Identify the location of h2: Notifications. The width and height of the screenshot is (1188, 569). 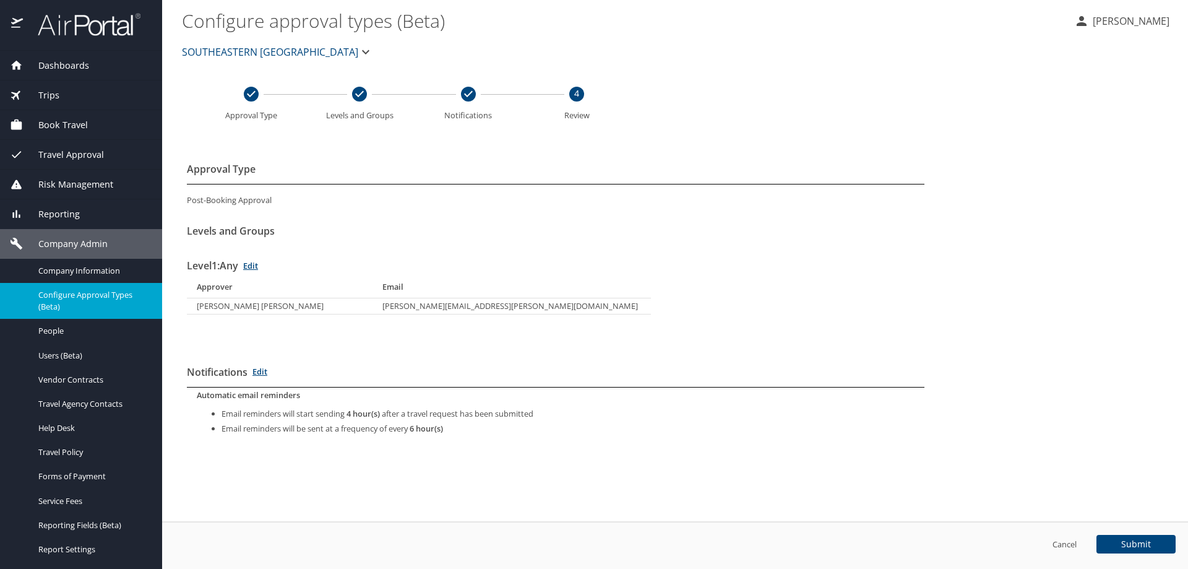
(217, 372).